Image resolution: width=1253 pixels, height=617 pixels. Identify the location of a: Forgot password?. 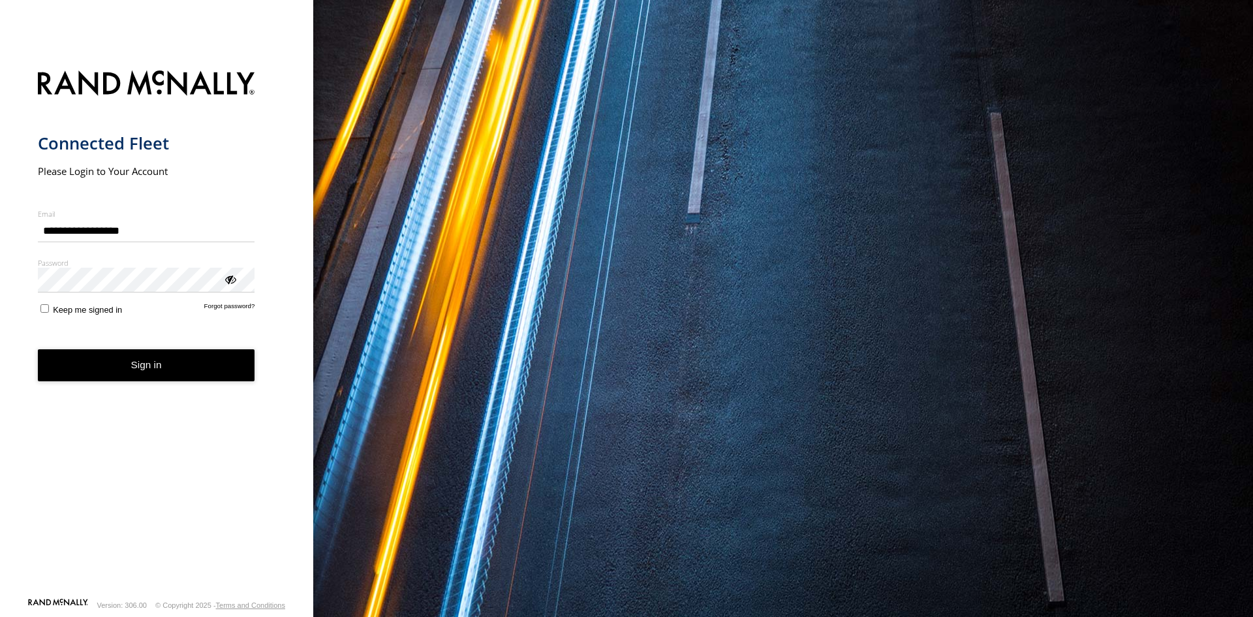
(230, 308).